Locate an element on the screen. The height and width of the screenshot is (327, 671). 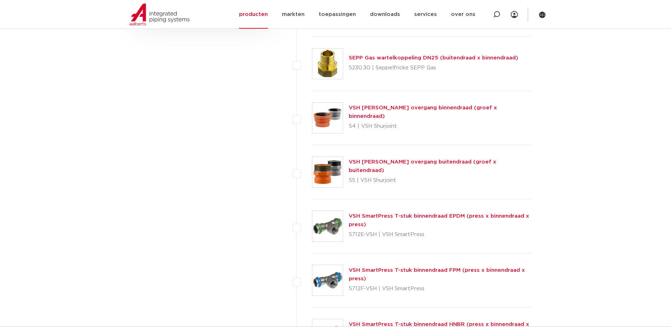
p: 5712F-VSH | VSH SmartPress is located at coordinates (440, 289).